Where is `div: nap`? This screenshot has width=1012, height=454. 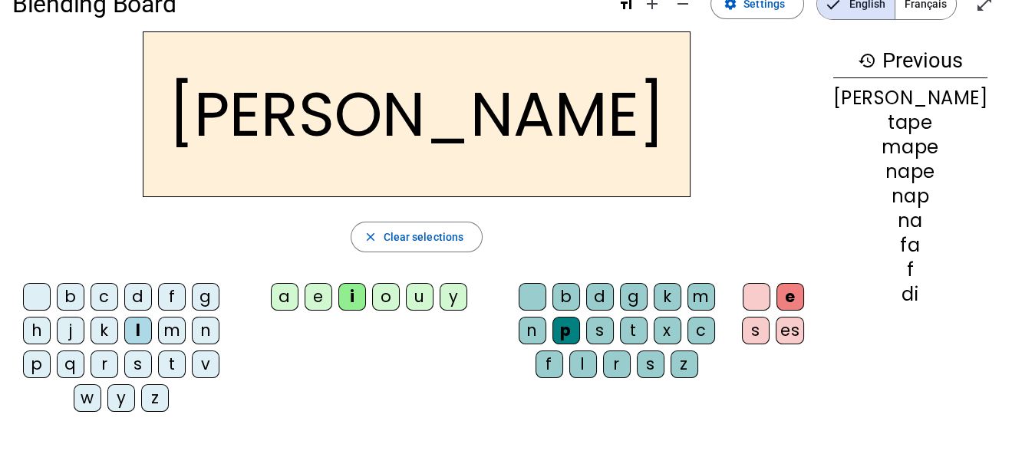 div: nap is located at coordinates (910, 196).